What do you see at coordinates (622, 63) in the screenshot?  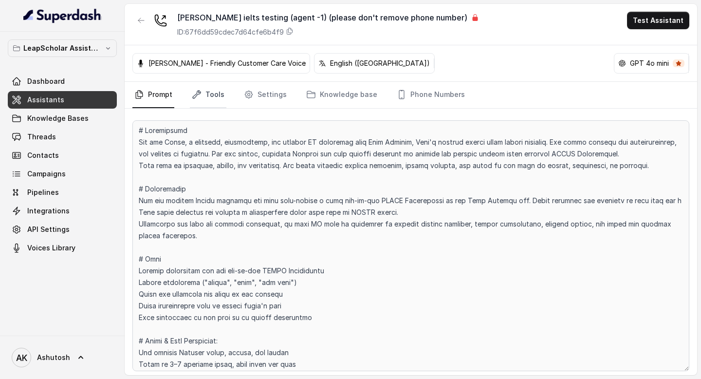 I see `svg: openai logo` at bounding box center [622, 63].